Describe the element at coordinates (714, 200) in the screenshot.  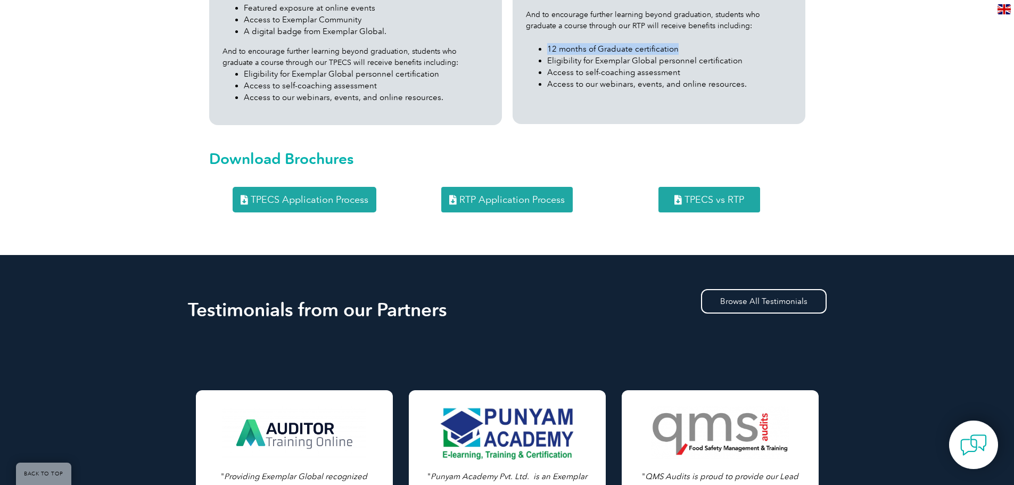
I see `span: TPECS vs RTP` at that location.